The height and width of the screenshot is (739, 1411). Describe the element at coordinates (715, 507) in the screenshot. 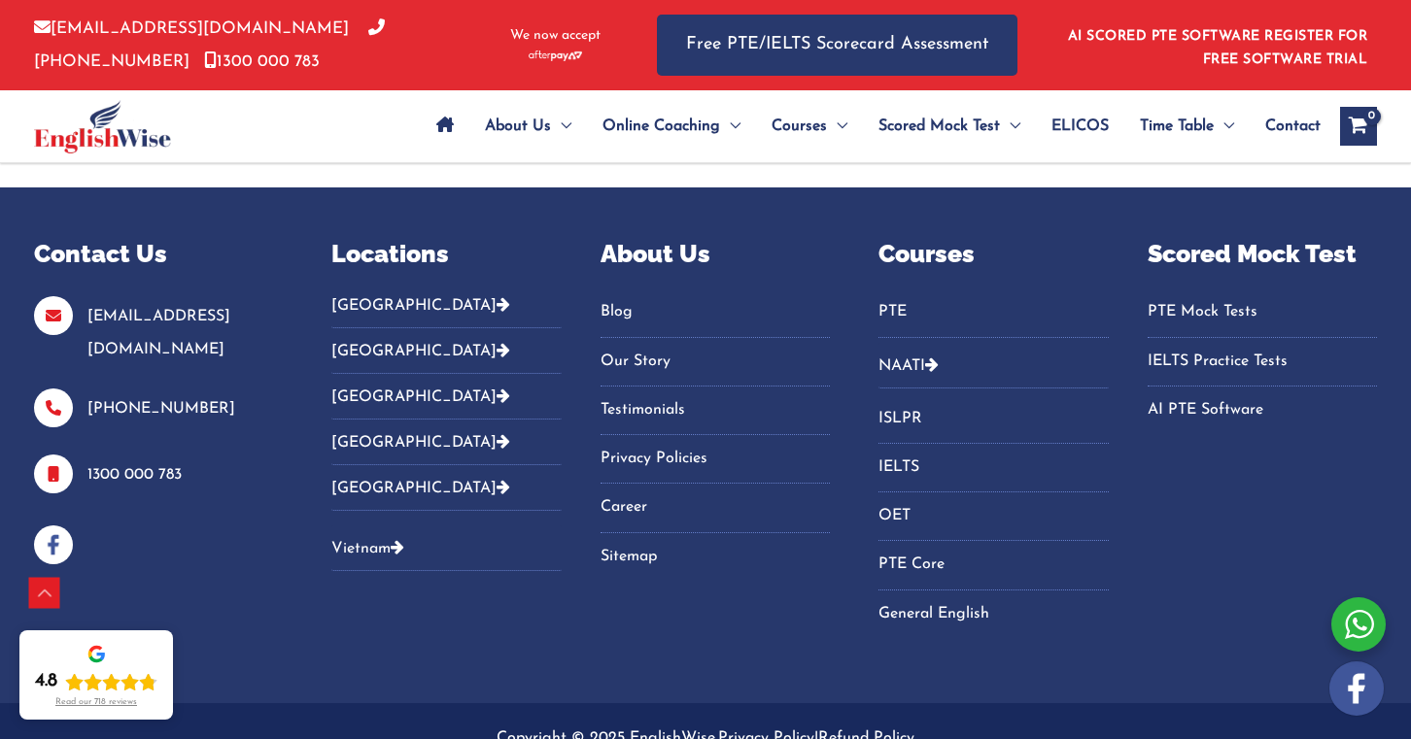

I see `a: Career` at that location.